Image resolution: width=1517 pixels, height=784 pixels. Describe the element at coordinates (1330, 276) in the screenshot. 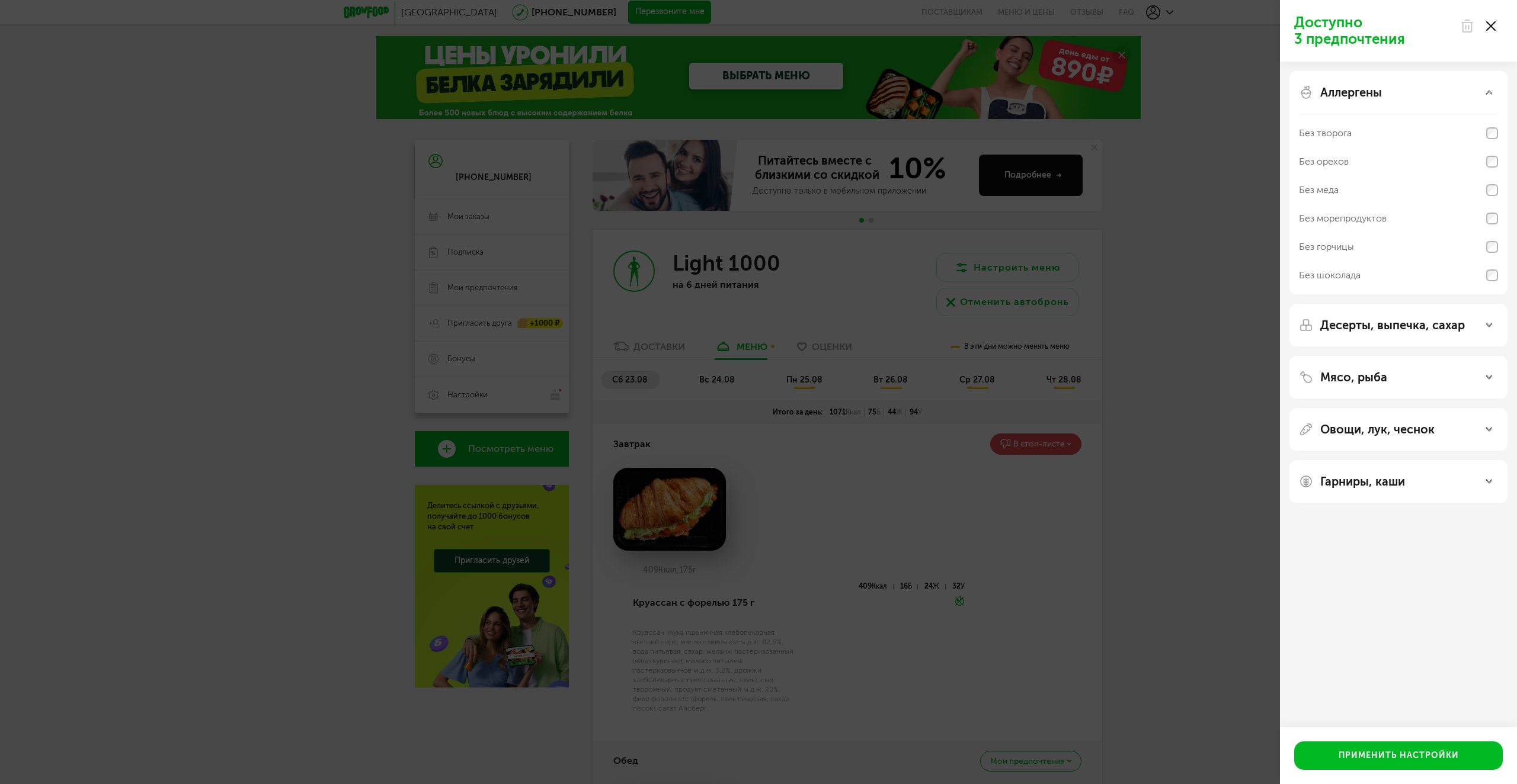

I see `div: Без шоколада` at that location.